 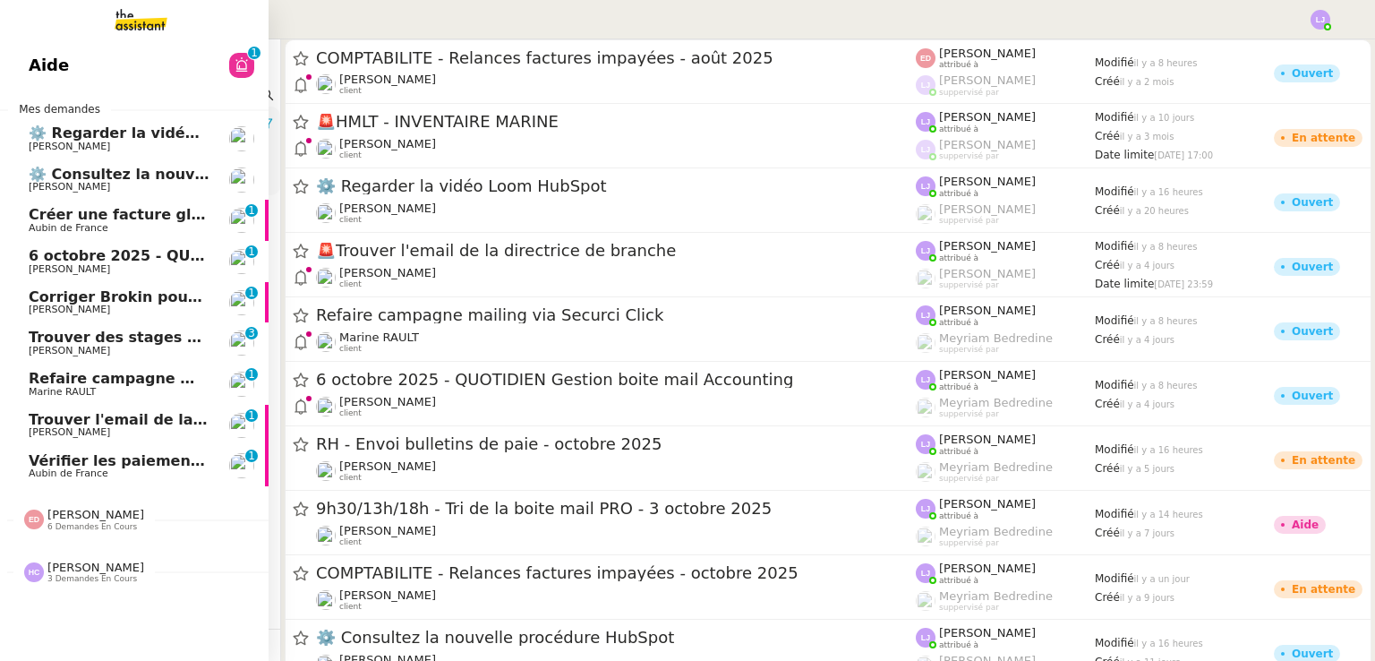 I want to click on span: il y a 2 mois, so click(x=1147, y=81).